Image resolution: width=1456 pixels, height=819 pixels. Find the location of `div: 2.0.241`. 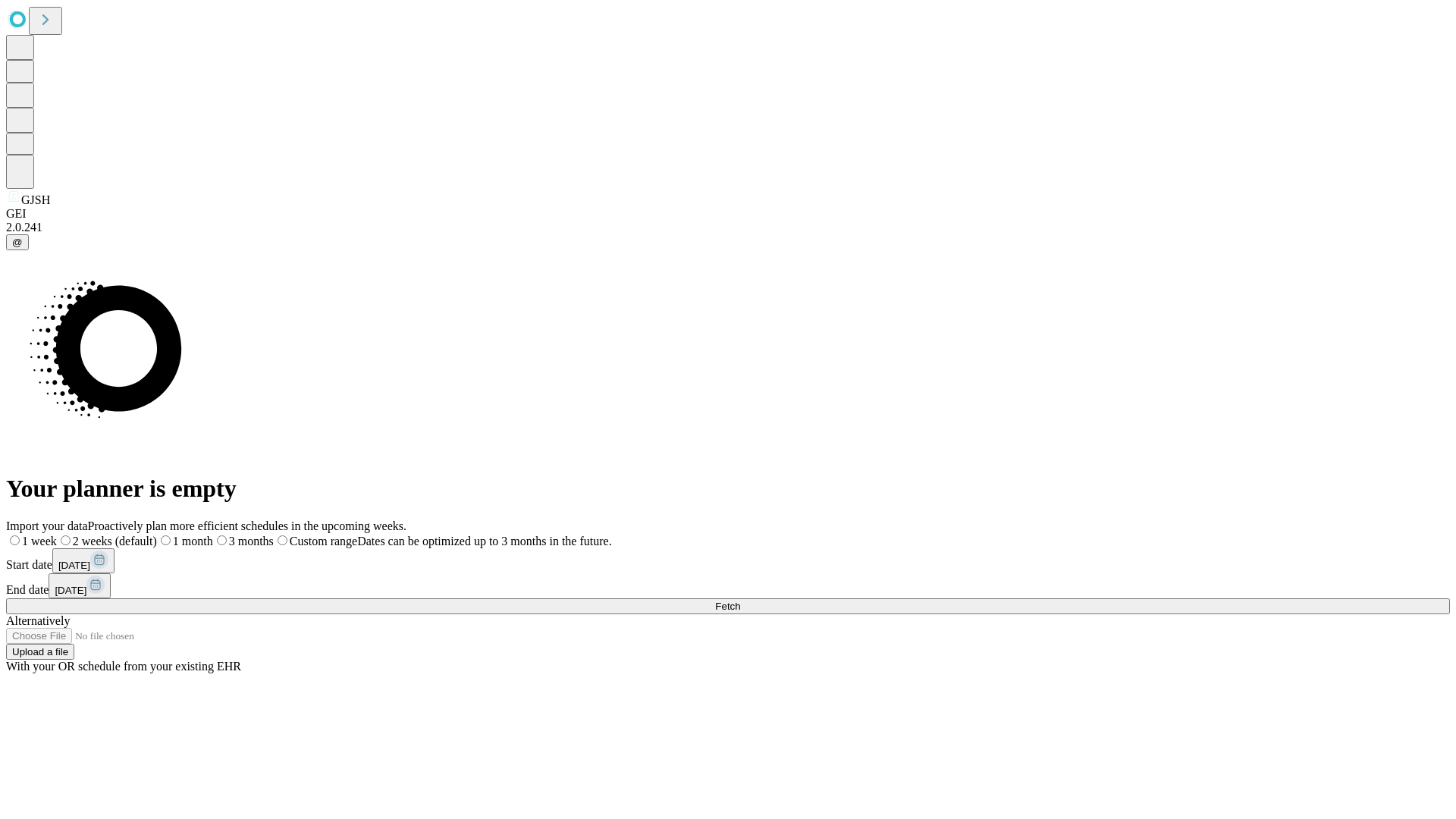

div: 2.0.241 is located at coordinates (728, 227).